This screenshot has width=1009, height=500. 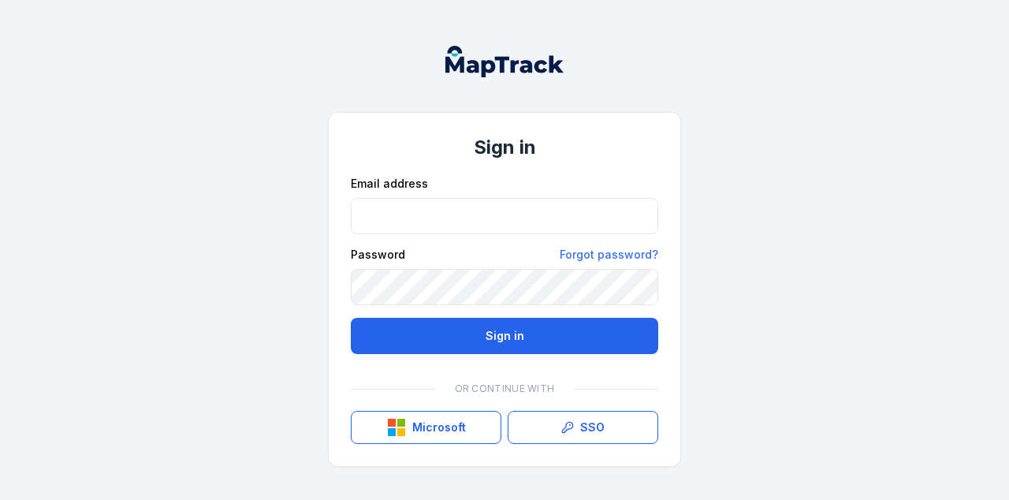 I want to click on button: Sign in, so click(x=504, y=336).